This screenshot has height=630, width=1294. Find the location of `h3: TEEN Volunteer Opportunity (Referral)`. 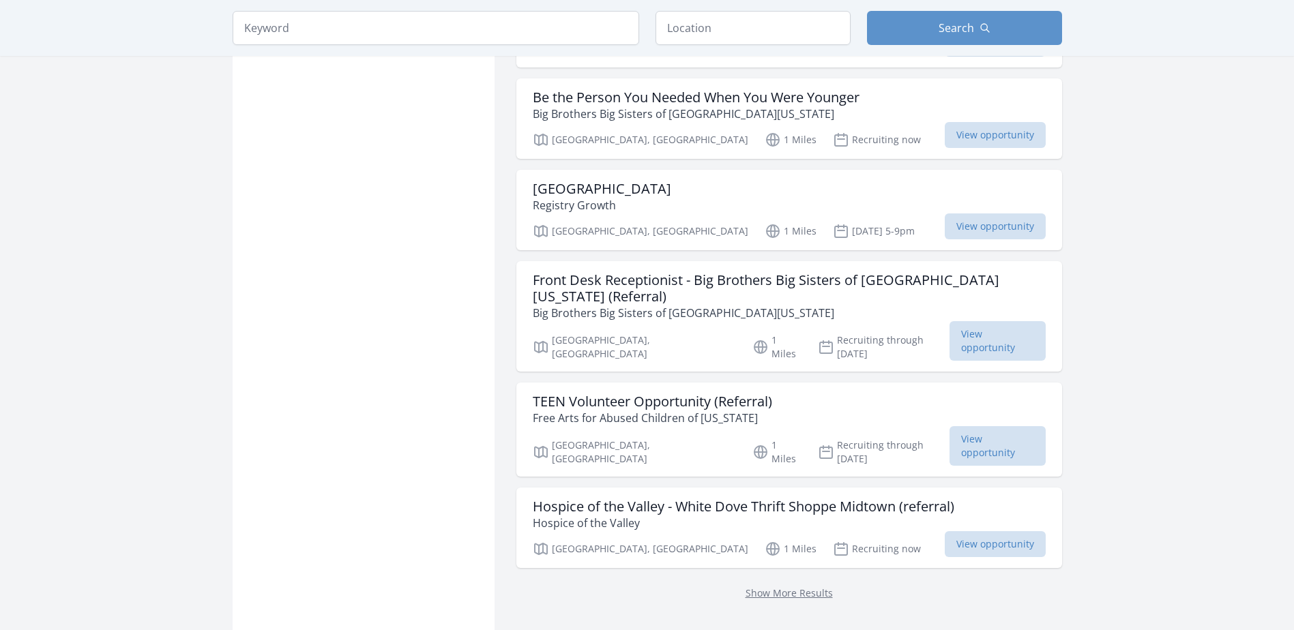

h3: TEEN Volunteer Opportunity (Referral) is located at coordinates (652, 402).